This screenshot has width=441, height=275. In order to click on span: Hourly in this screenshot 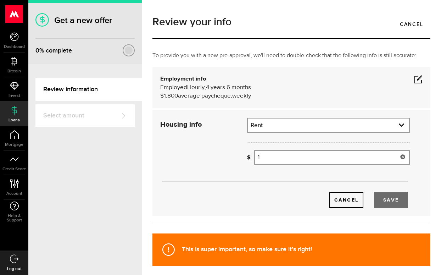, I will do `click(196, 87)`.